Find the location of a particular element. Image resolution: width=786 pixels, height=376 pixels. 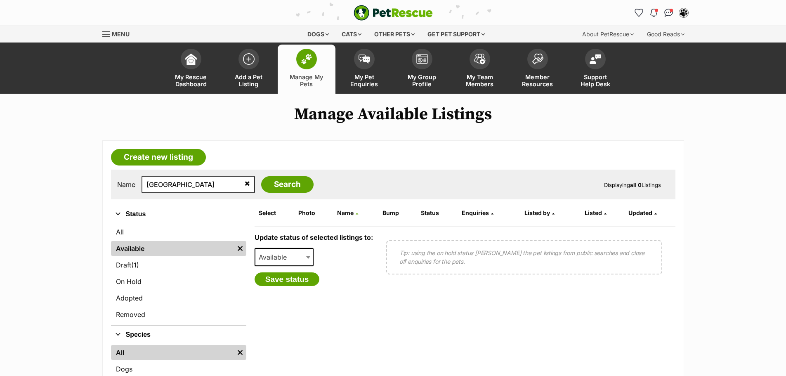

th: Photo is located at coordinates (314, 213).